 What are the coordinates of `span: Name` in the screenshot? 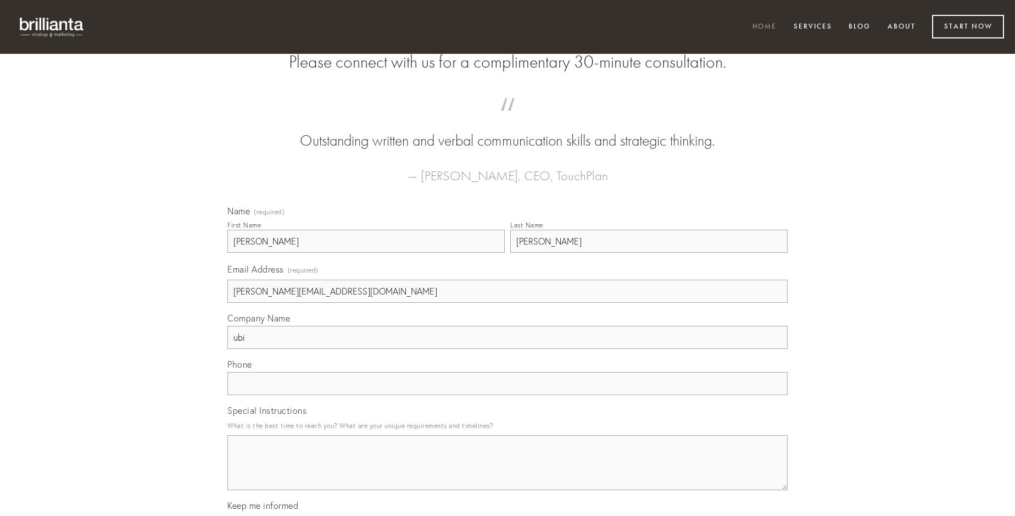 It's located at (238, 211).